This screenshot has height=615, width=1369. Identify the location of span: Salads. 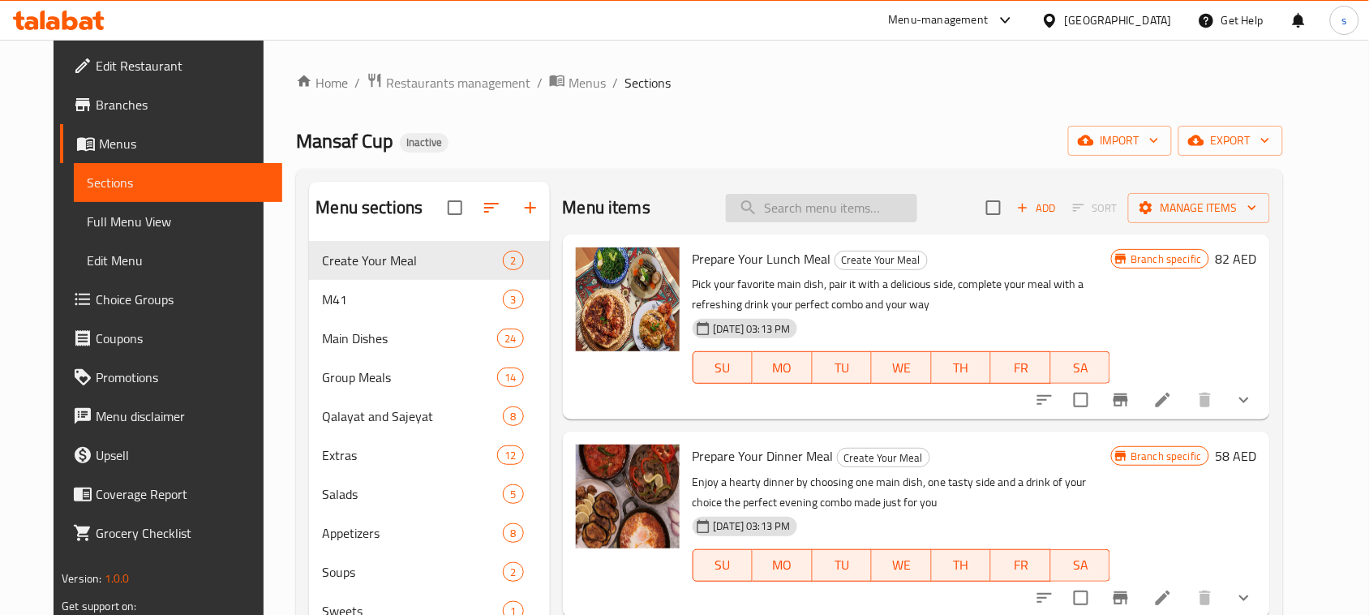
(412, 494).